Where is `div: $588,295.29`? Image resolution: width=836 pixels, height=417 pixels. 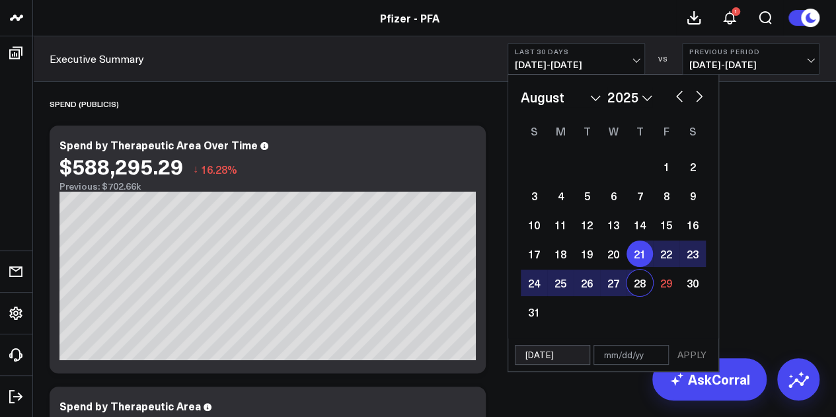 div: $588,295.29 is located at coordinates (121, 166).